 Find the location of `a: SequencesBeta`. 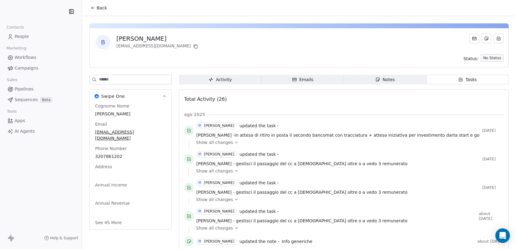

a: SequencesBeta is located at coordinates (41, 100).